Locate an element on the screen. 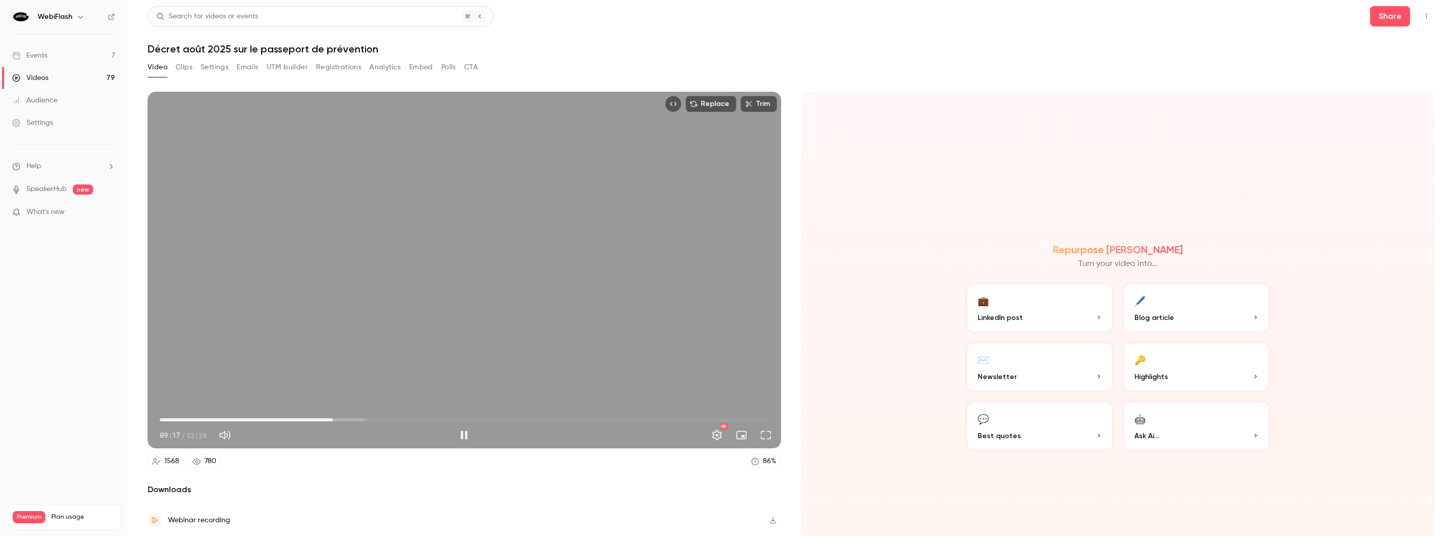 The image size is (1455, 536). div: Full screen is located at coordinates (766, 435).